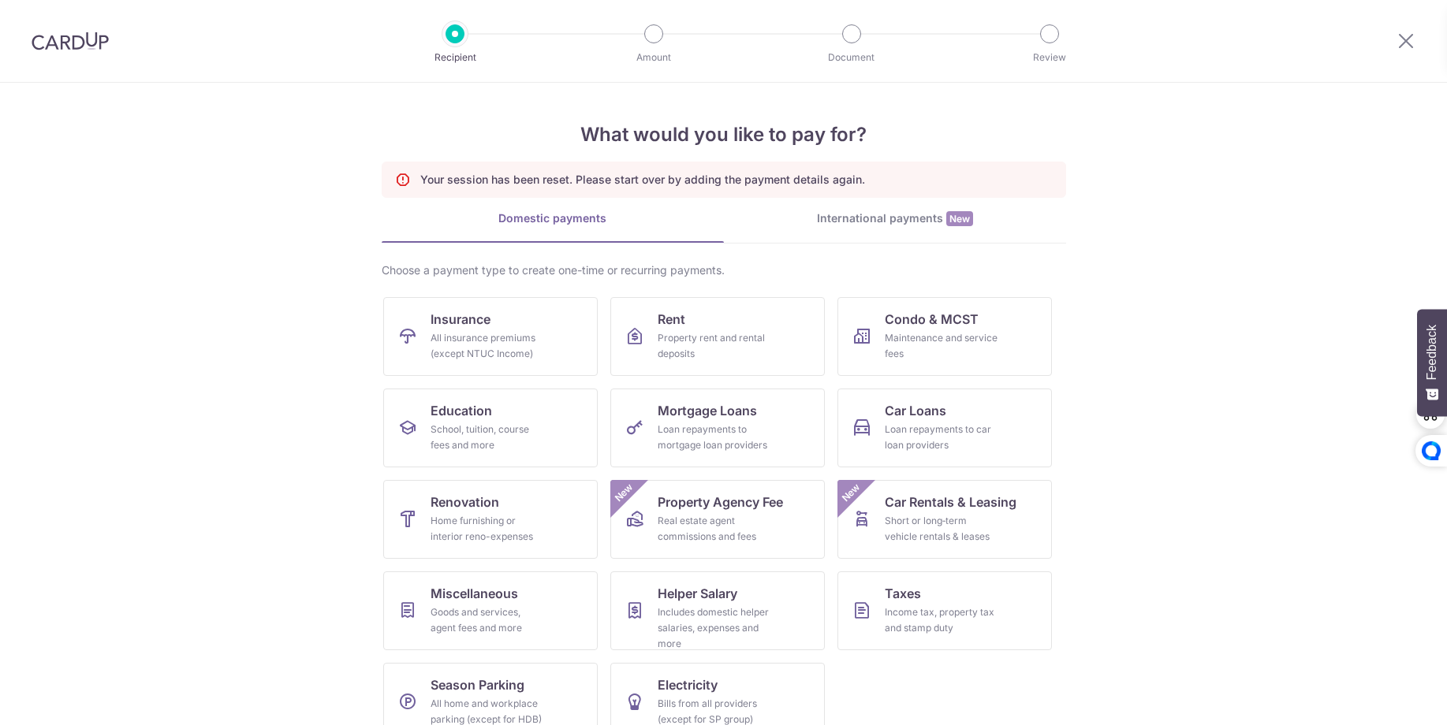 This screenshot has width=1447, height=725. Describe the element at coordinates (941, 346) in the screenshot. I see `div: Maintenance and service fees` at that location.